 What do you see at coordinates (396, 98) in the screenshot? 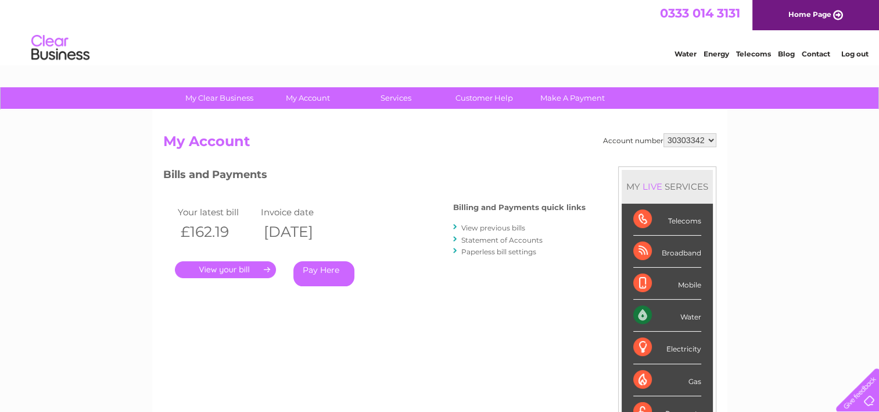
I see `a: Services` at bounding box center [396, 98].